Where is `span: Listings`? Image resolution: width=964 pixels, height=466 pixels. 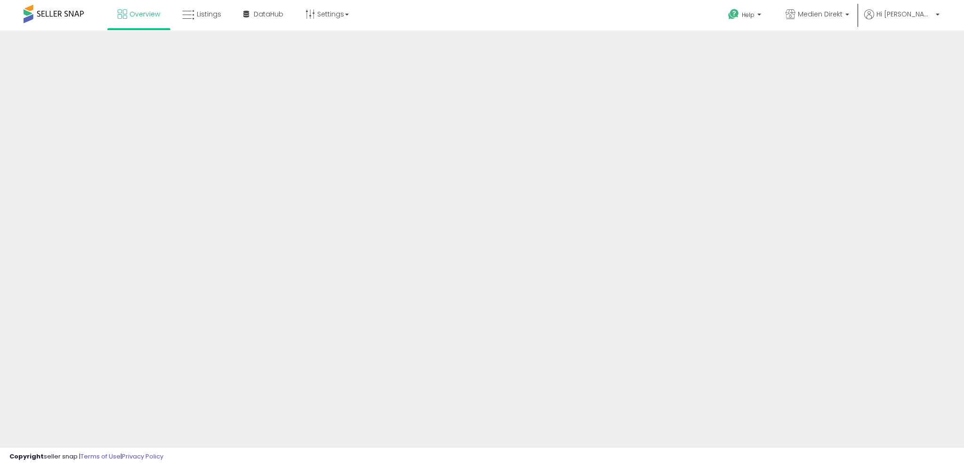 span: Listings is located at coordinates (209, 14).